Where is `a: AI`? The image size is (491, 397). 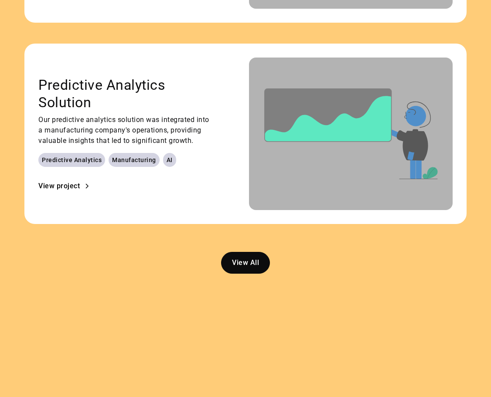
a: AI is located at coordinates (170, 160).